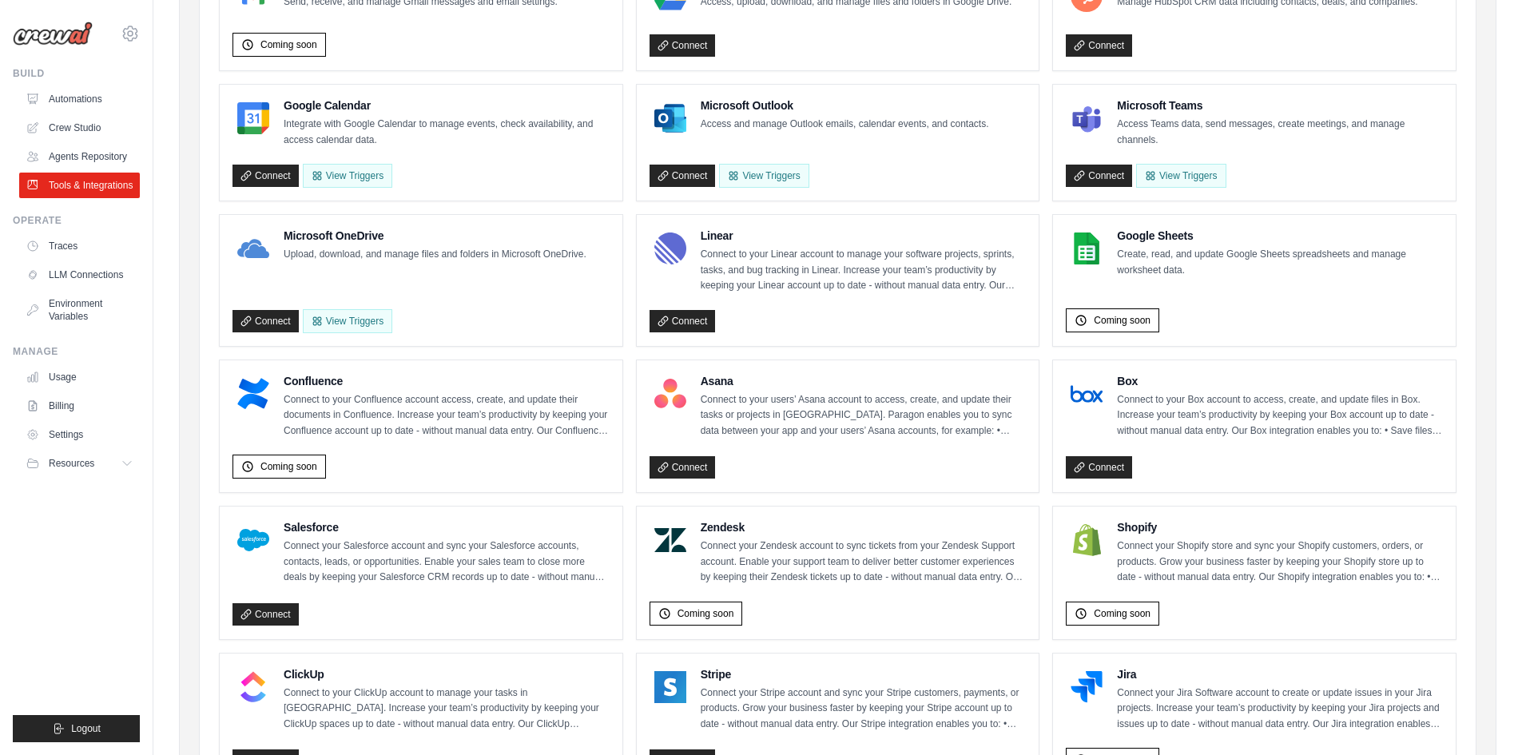 This screenshot has width=1522, height=755. Describe the element at coordinates (1280, 132) in the screenshot. I see `p: Access Teams data, send messages, create meetings, and manage channels.` at that location.